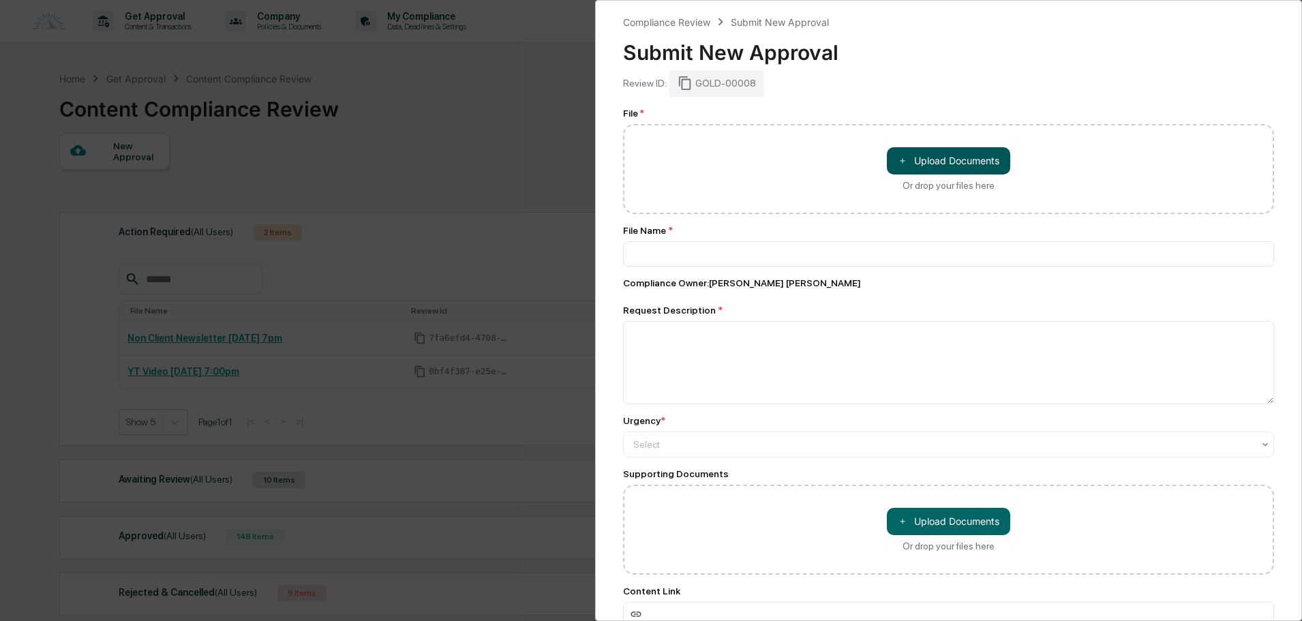  Describe the element at coordinates (948, 474) in the screenshot. I see `div: Supporting Documents` at that location.